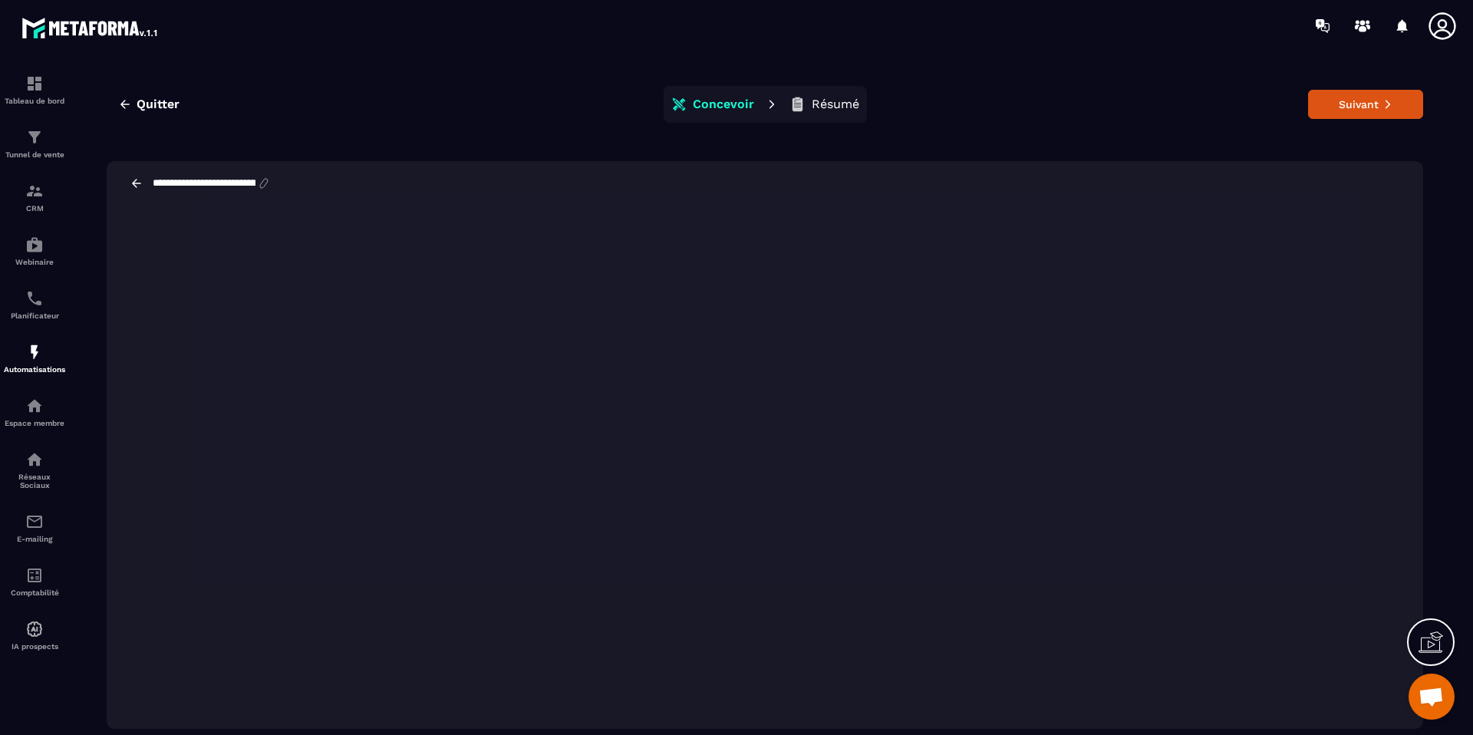 The image size is (1473, 735). Describe the element at coordinates (824, 104) in the screenshot. I see `button: Résumé` at that location.